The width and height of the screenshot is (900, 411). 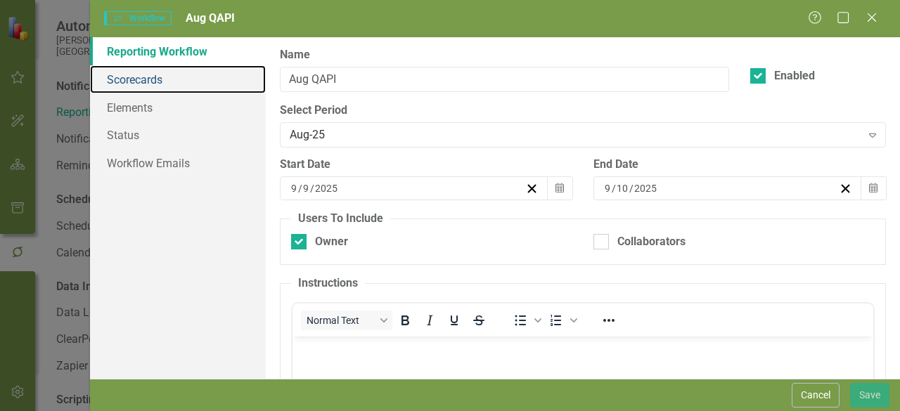 I want to click on a: Status, so click(x=178, y=135).